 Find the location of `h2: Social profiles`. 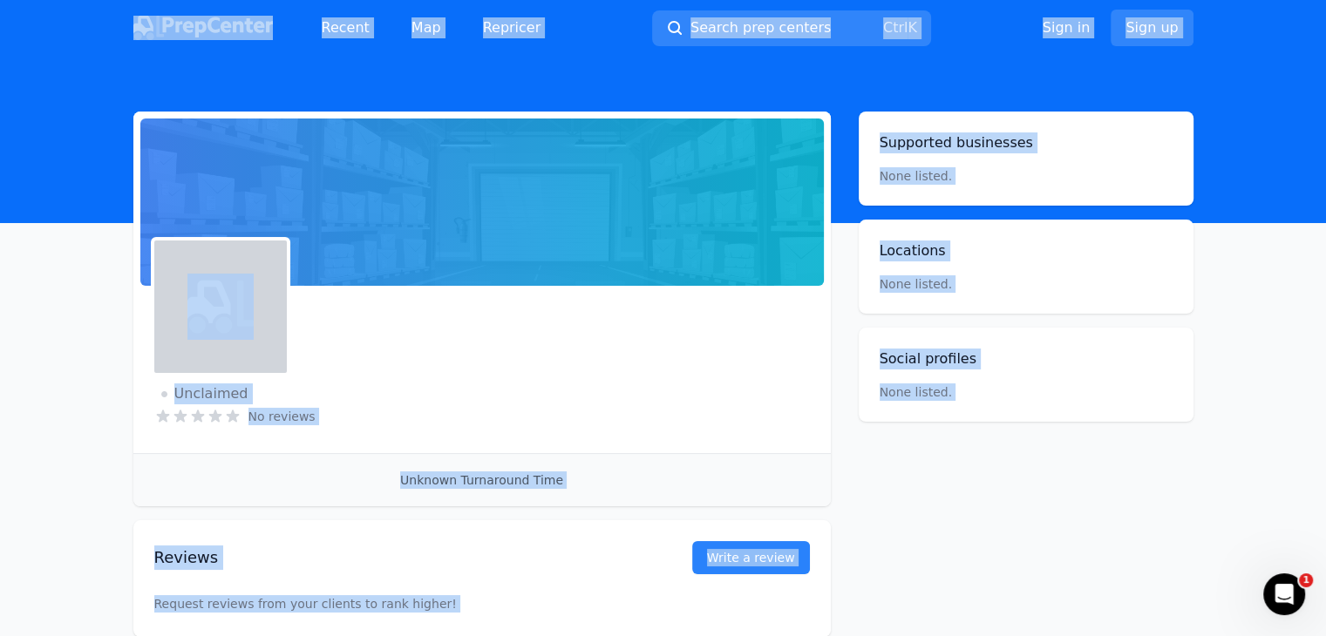

h2: Social profiles is located at coordinates (1026, 359).